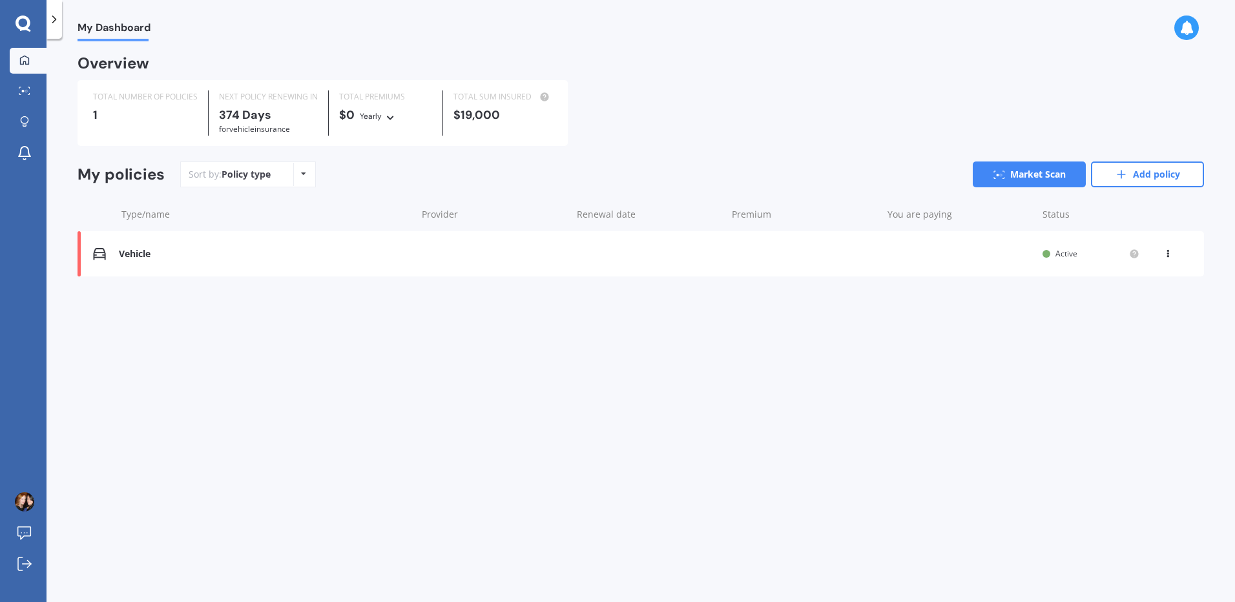  I want to click on a: Market Scan, so click(1029, 174).